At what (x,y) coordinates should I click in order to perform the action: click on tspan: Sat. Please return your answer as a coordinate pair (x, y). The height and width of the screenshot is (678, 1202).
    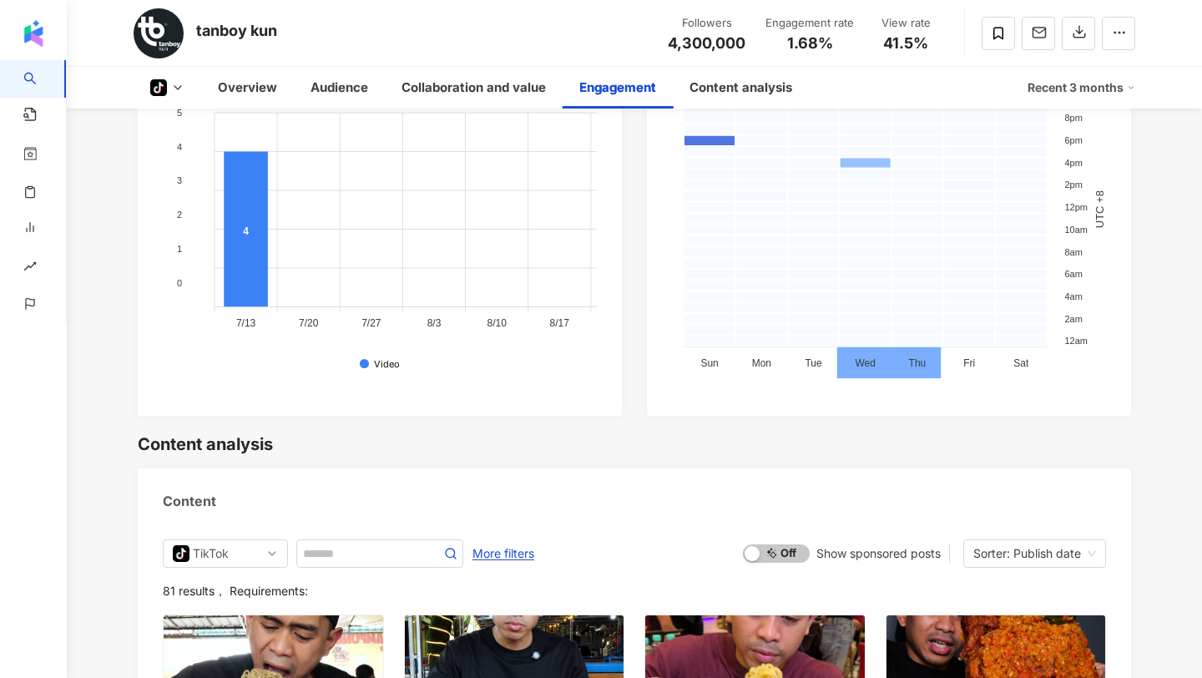
    Looking at the image, I should click on (1021, 363).